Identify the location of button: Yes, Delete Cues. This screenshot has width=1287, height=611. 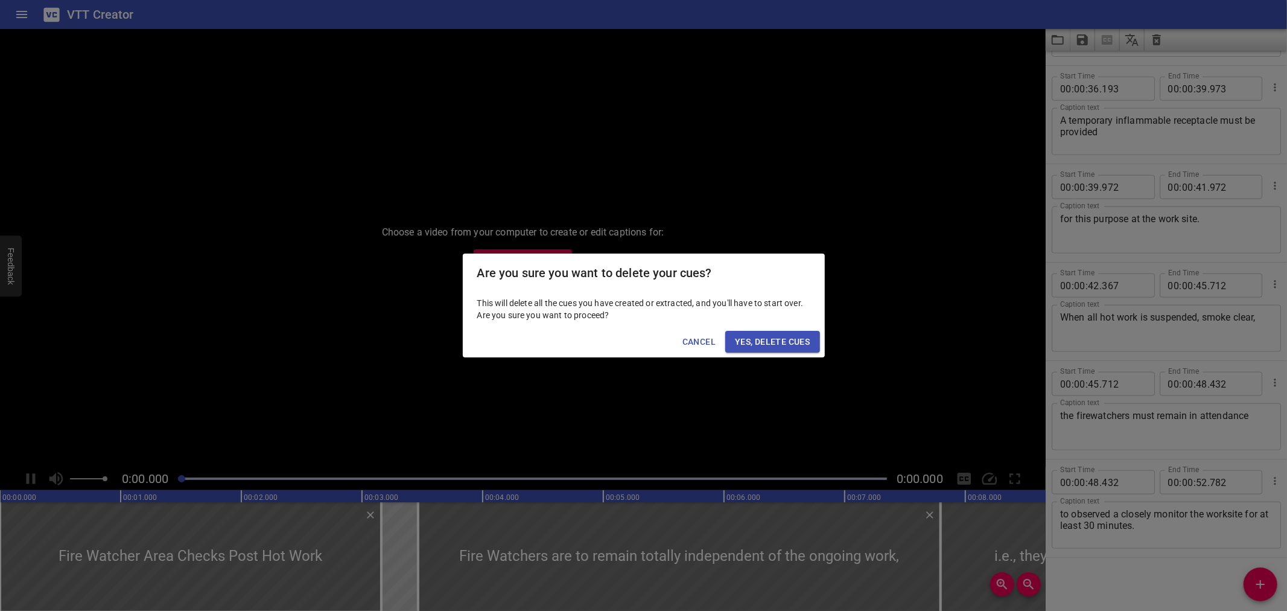
(772, 341).